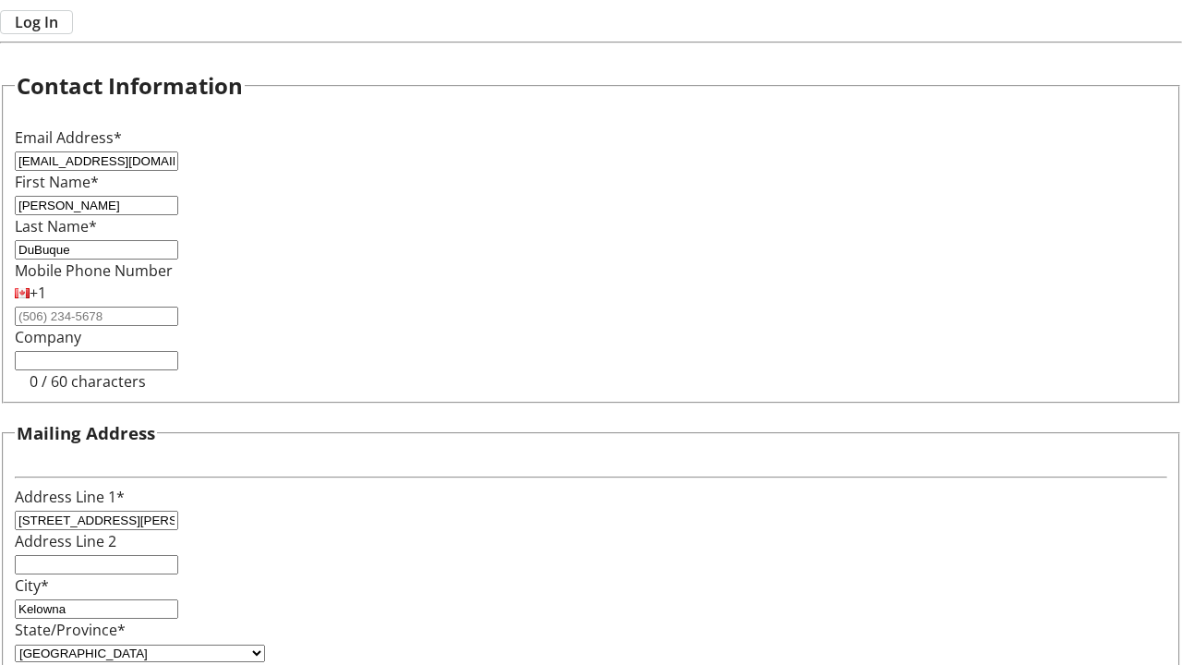  I want to click on label: Address Line 1*, so click(69, 497).